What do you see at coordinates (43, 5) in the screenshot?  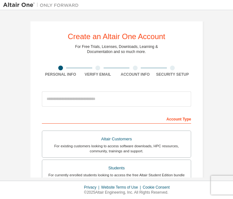 I see `img: Altair One` at bounding box center [43, 5].